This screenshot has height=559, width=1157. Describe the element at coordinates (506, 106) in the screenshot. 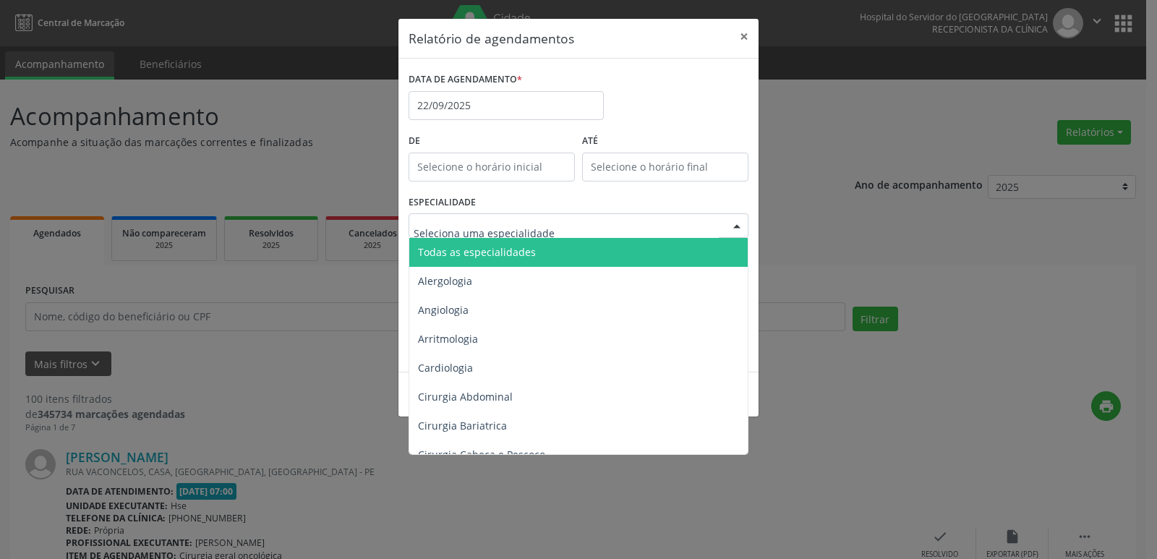

I see `input: Selecione uma data ou intervalo` at that location.